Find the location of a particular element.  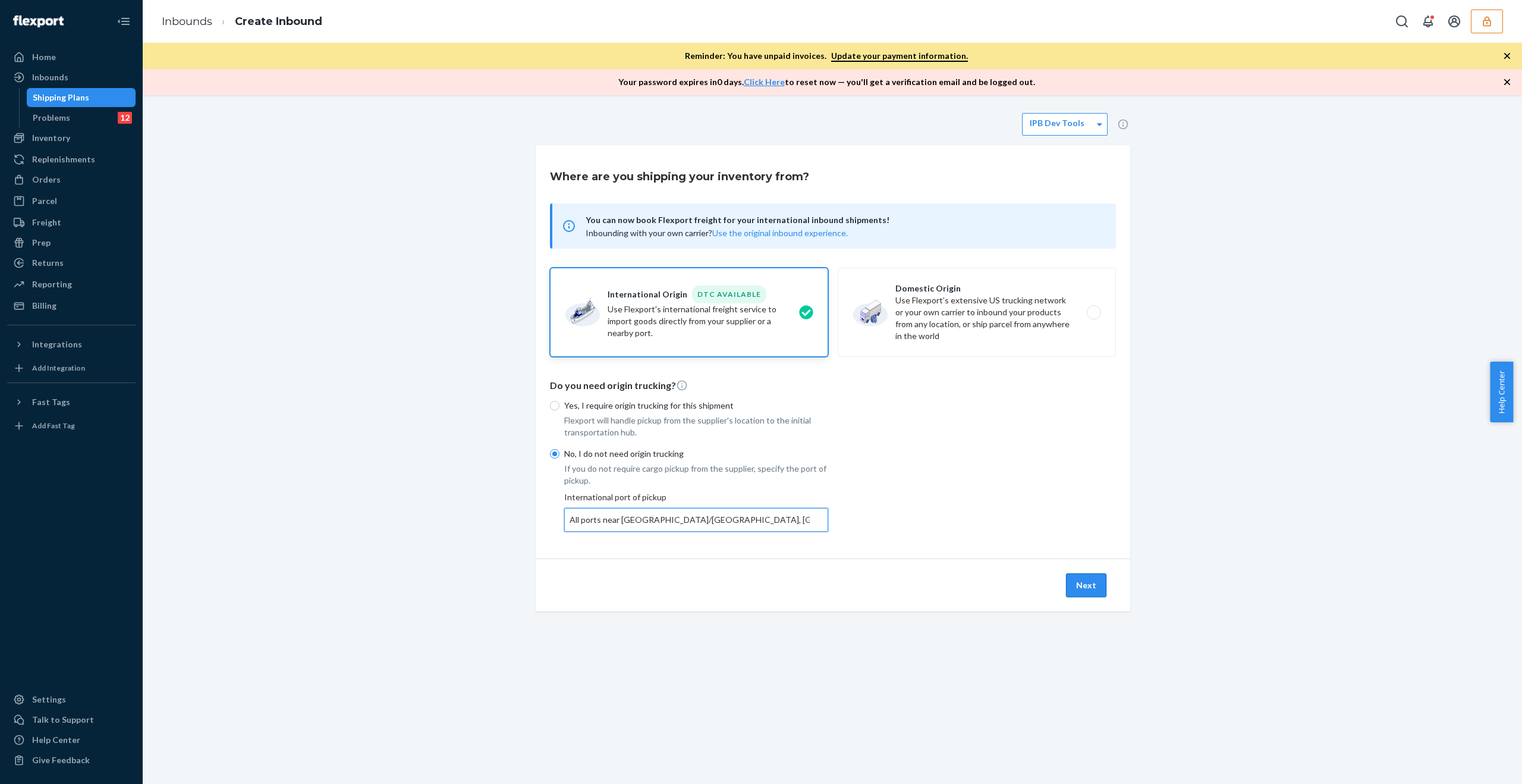

div: Replenishments is located at coordinates (64, 160).